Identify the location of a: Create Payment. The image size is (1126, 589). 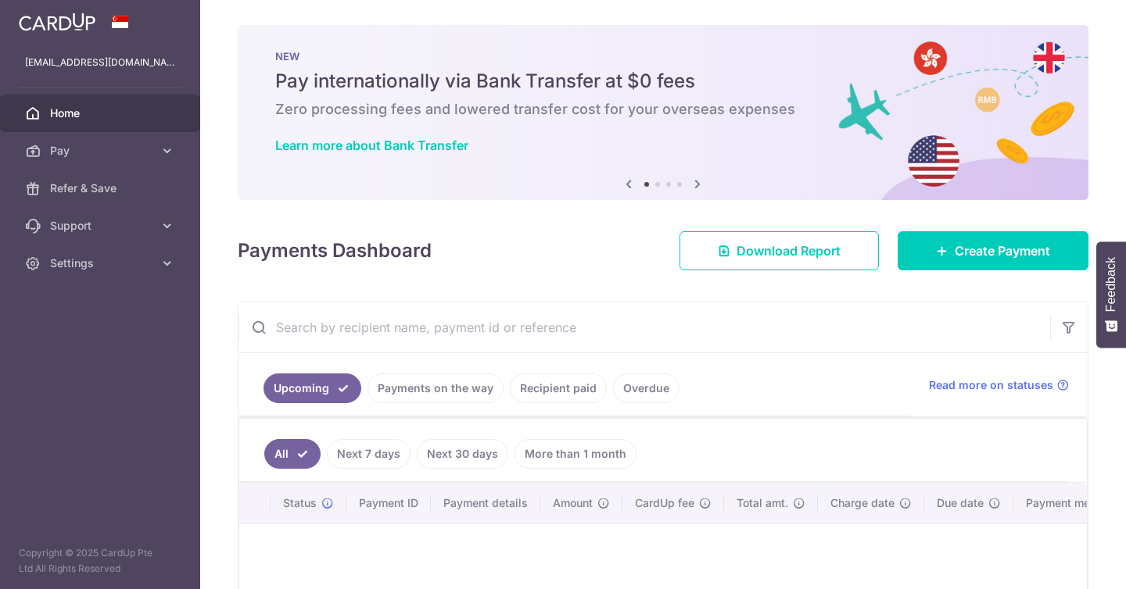
(993, 251).